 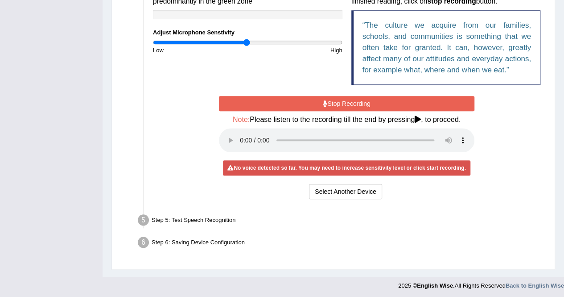 I want to click on strong: English Wise., so click(x=436, y=285).